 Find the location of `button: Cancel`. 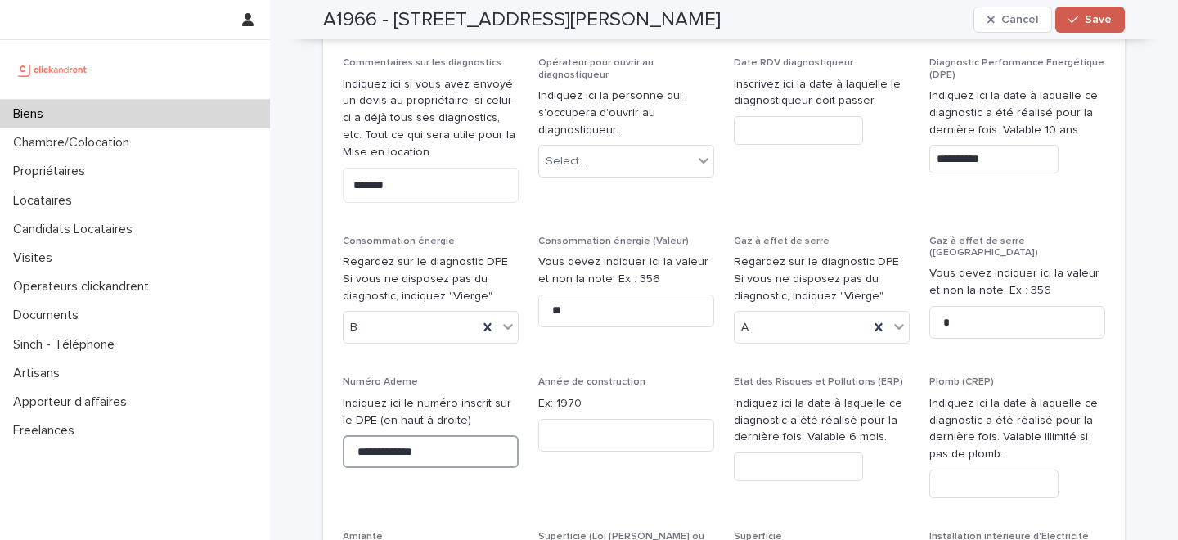

button: Cancel is located at coordinates (1013, 20).